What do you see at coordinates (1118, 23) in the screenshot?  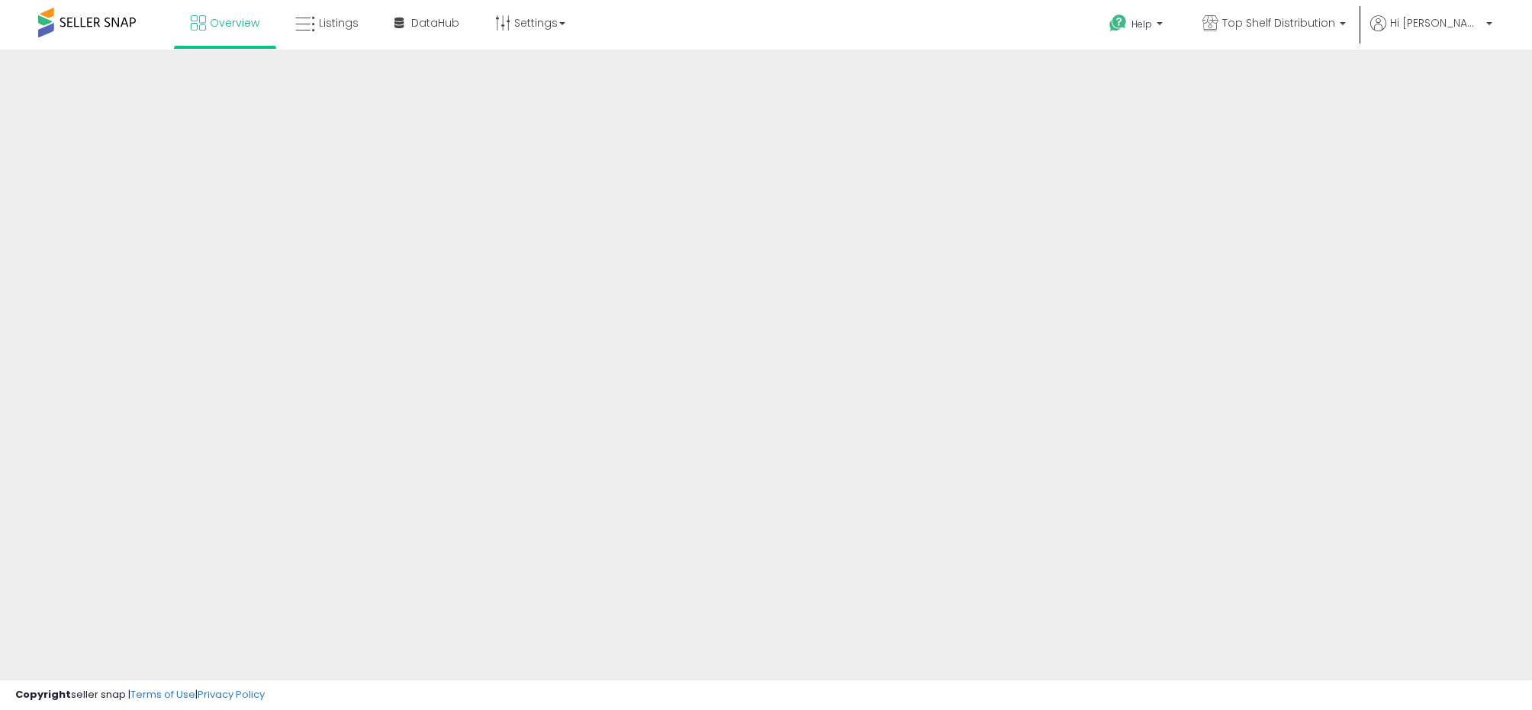 I see `i: Get Help` at bounding box center [1118, 23].